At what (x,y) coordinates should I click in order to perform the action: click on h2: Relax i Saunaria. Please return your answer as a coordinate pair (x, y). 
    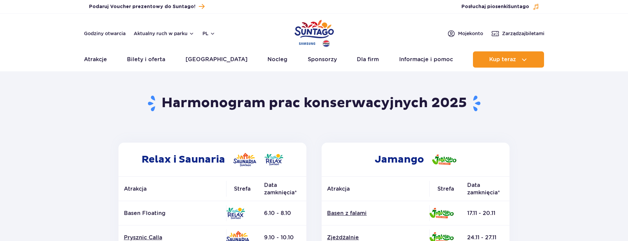
    Looking at the image, I should click on (212, 160).